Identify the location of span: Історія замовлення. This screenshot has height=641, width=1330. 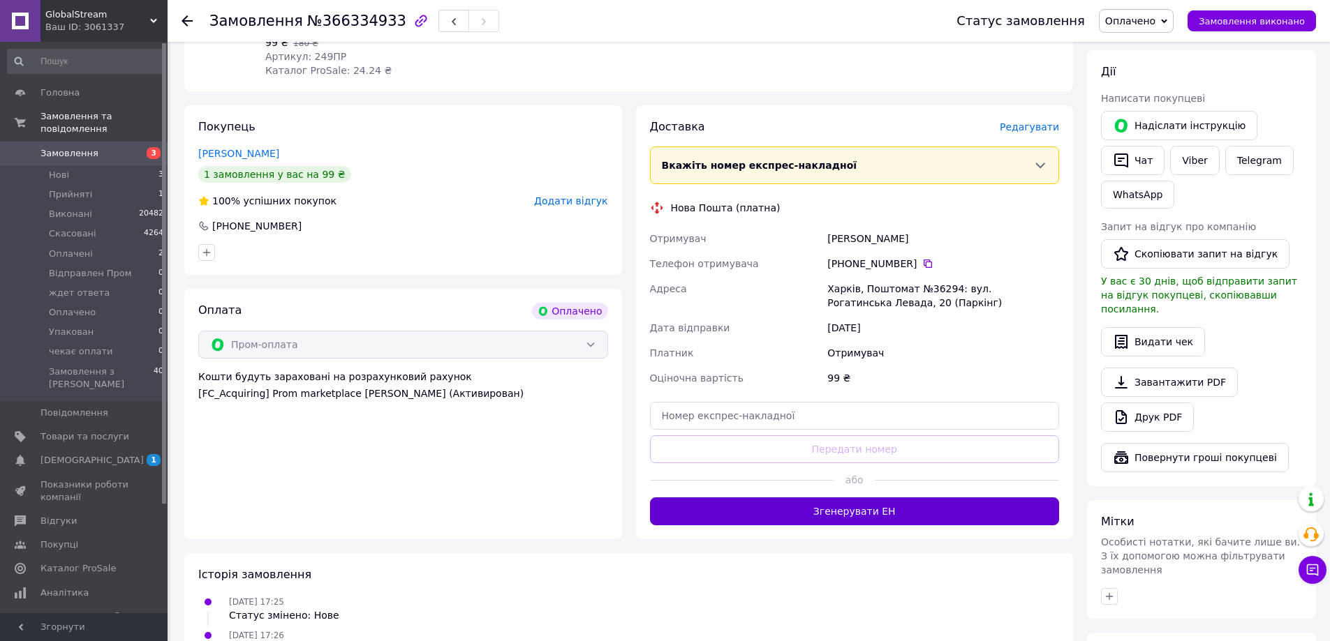
(255, 574).